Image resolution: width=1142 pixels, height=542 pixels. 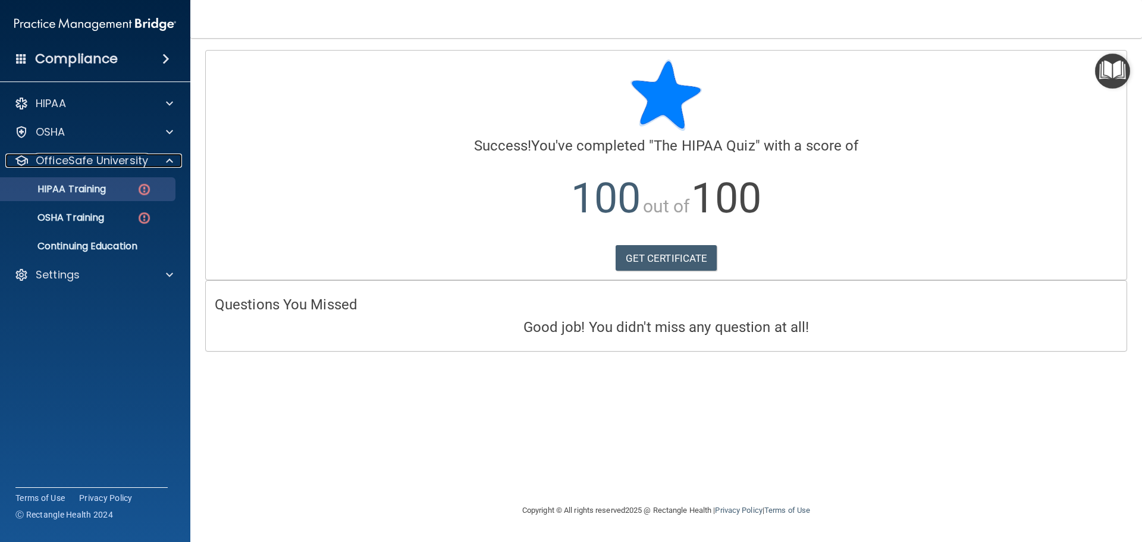 I want to click on h4: Good job! You didn't miss any question at all!, so click(x=666, y=327).